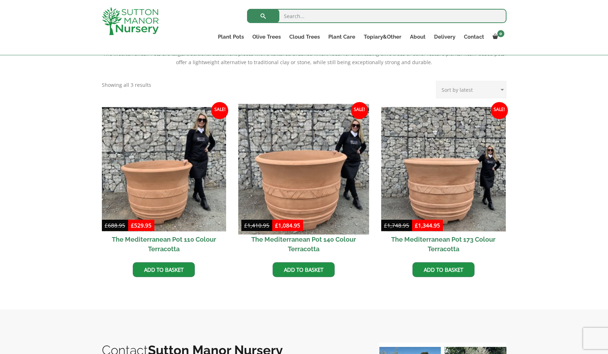 The width and height of the screenshot is (608, 354). What do you see at coordinates (443, 244) in the screenshot?
I see `h2: The Mediterranean Pot 173 Colour Terracotta` at bounding box center [443, 244].